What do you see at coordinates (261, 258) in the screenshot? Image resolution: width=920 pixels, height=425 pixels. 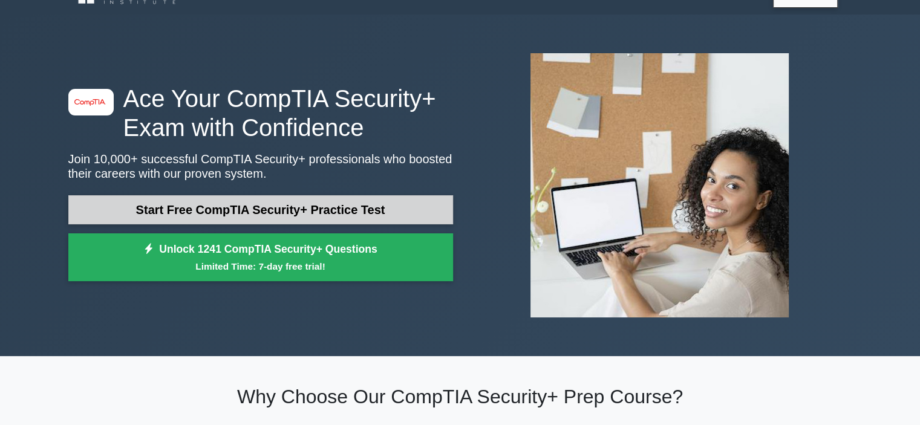 I see `a: Unlock 1241 CompTIA Security+ QuestionsLimited Time: 7-day free trial!` at bounding box center [261, 258].